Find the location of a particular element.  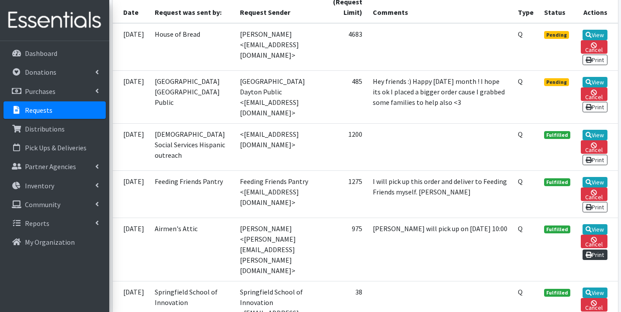

td: 4683 is located at coordinates (347, 47).